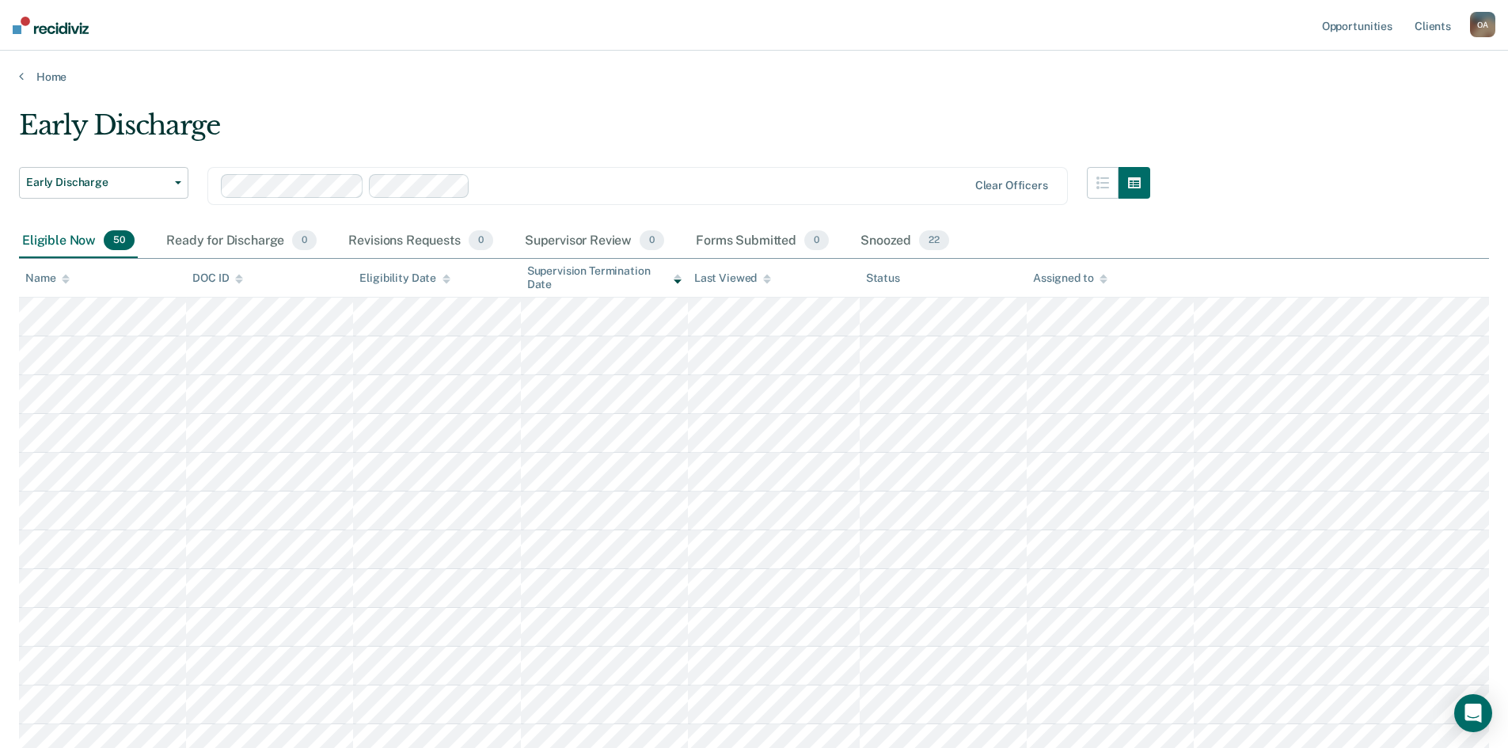  I want to click on a: Home, so click(753, 77).